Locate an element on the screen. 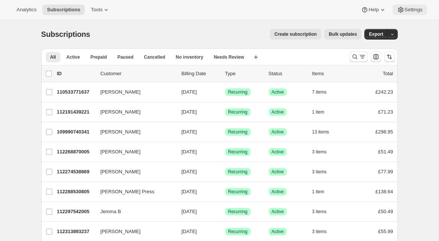 This screenshot has width=439, height=241. span: Tools is located at coordinates (97, 10).